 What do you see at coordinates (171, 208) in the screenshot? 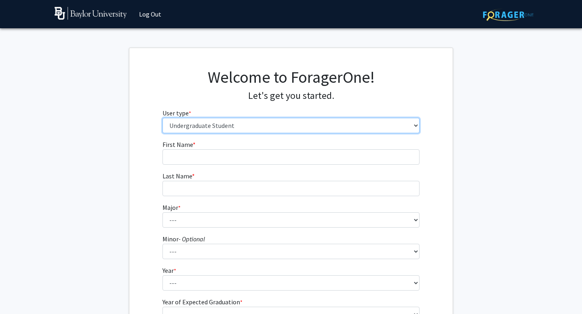
I see `label: Major` at bounding box center [171, 208].